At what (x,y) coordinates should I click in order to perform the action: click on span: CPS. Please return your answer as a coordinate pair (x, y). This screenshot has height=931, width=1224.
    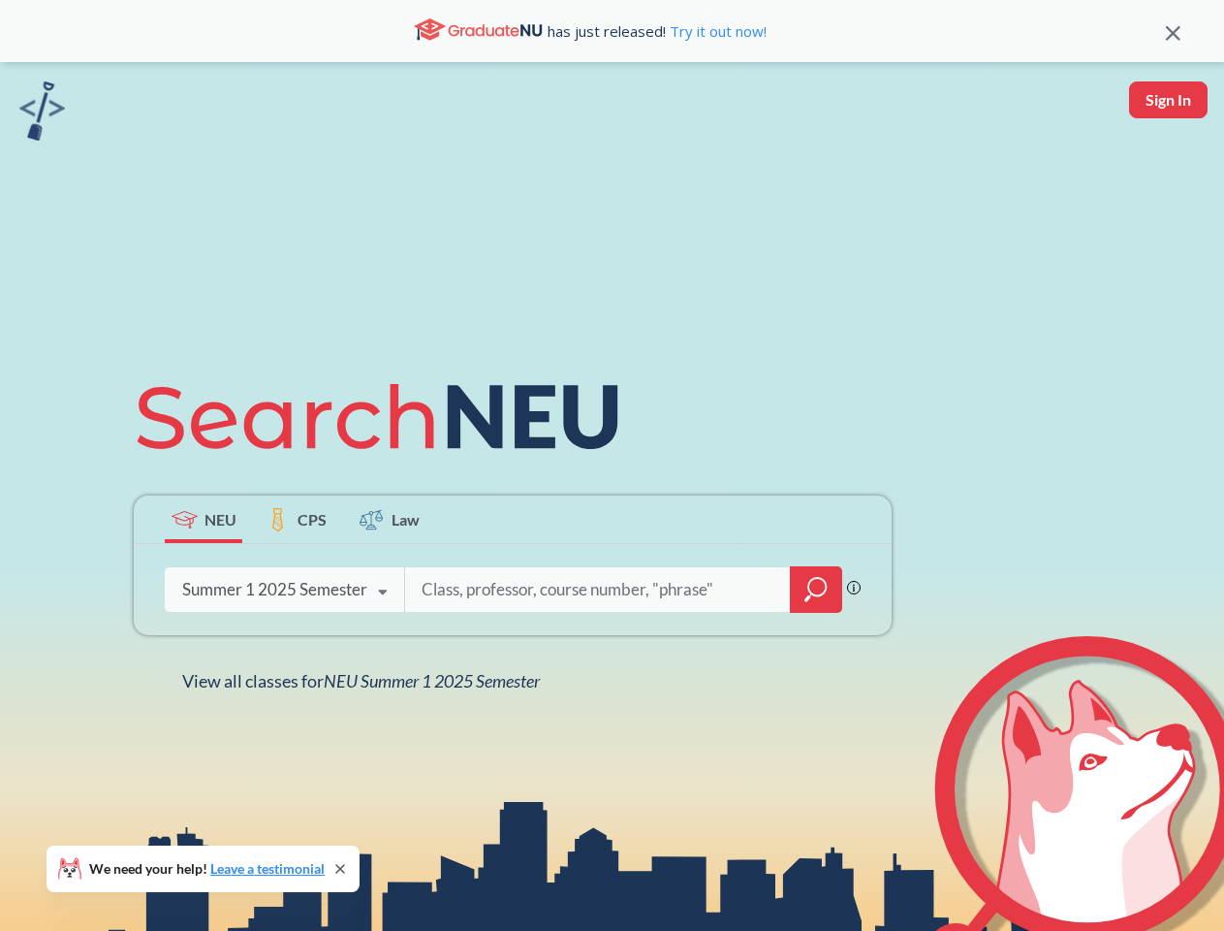
    Looking at the image, I should click on (312, 519).